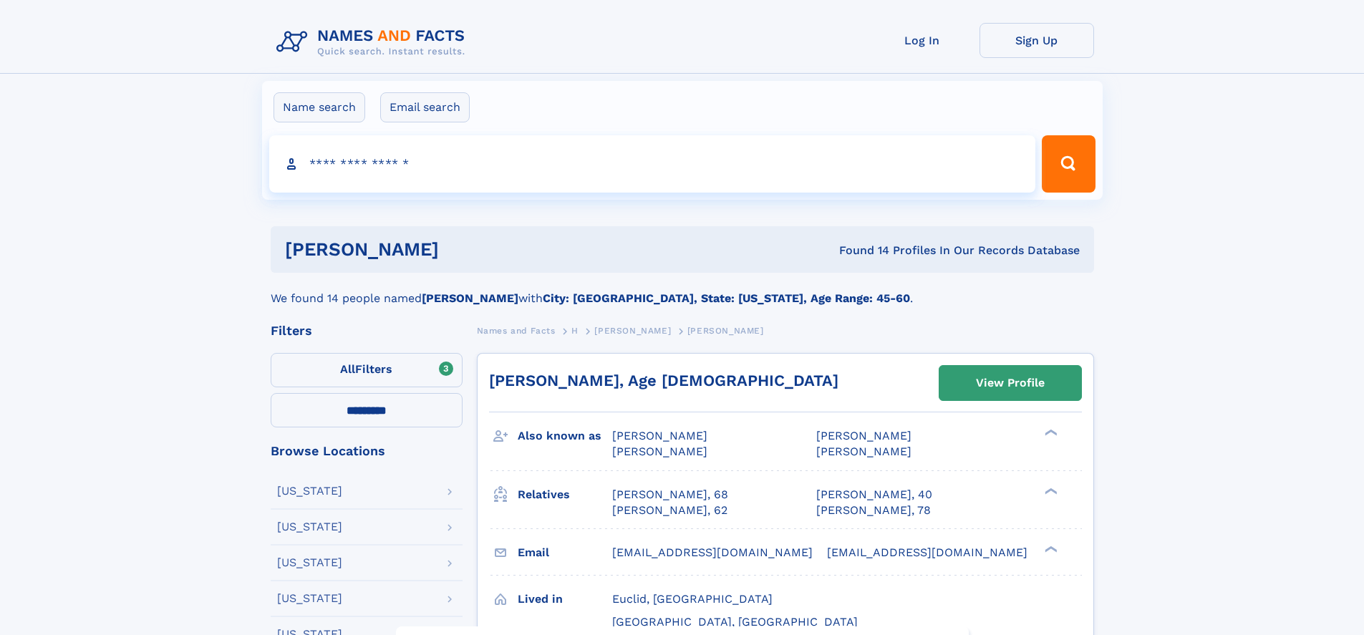 The width and height of the screenshot is (1364, 635). I want to click on h3: Email, so click(565, 553).